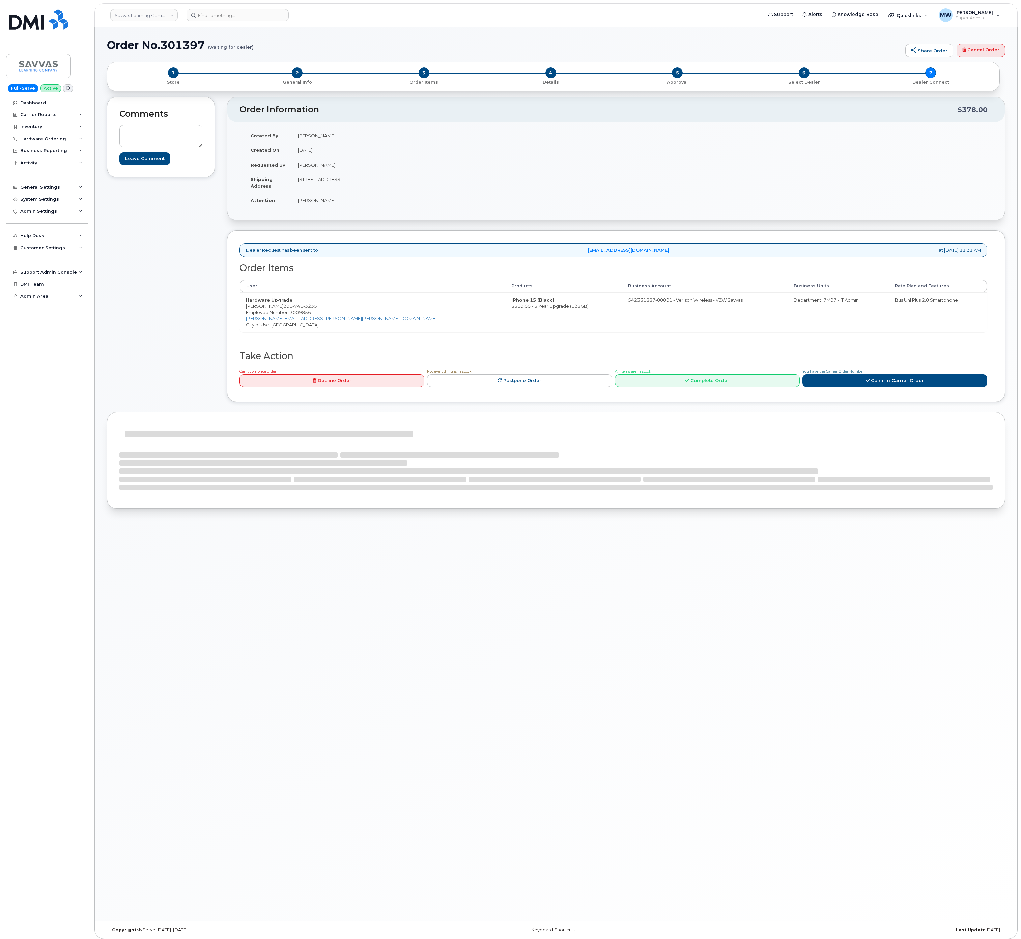  I want to click on span: You have the Carrier Order Number, so click(833, 371).